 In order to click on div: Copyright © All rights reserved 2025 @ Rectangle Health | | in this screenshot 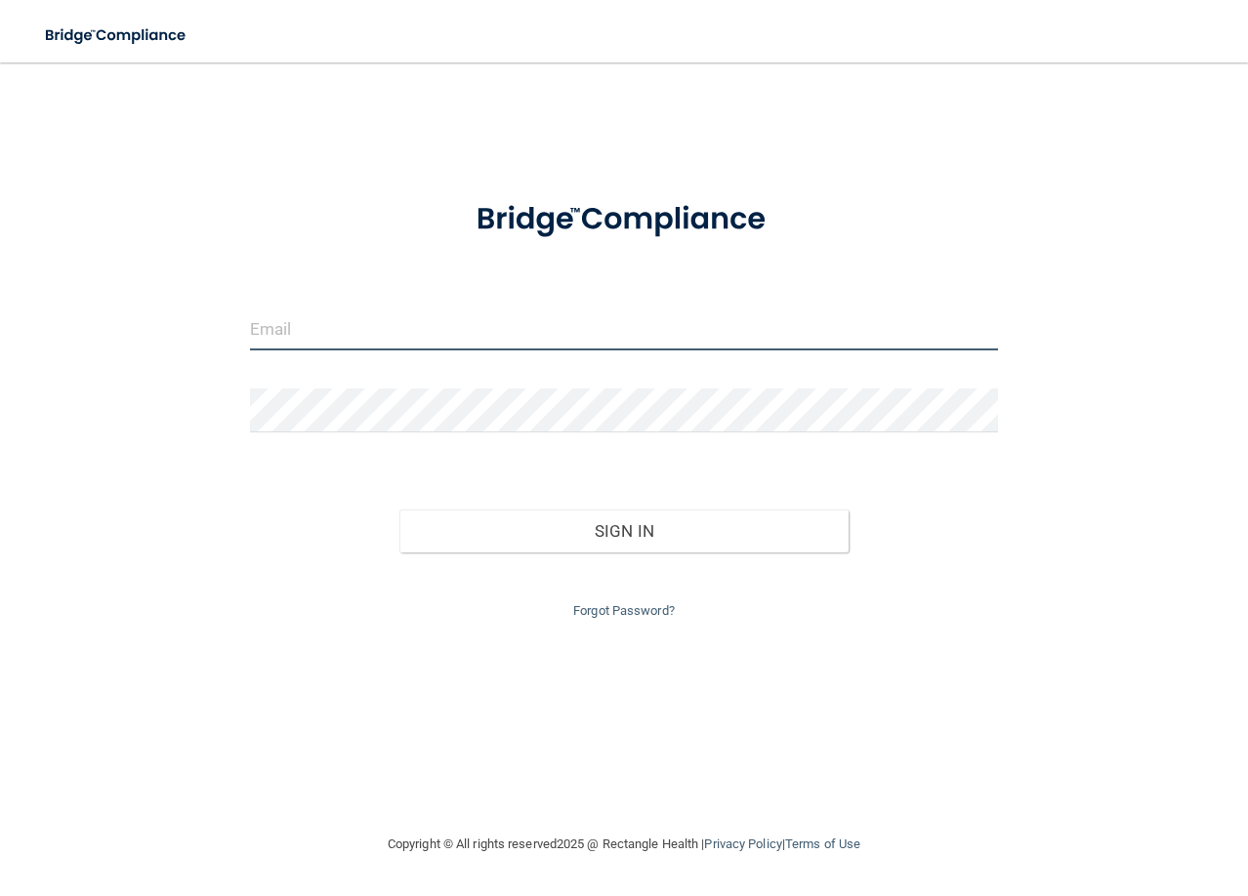, I will do `click(624, 845)`.